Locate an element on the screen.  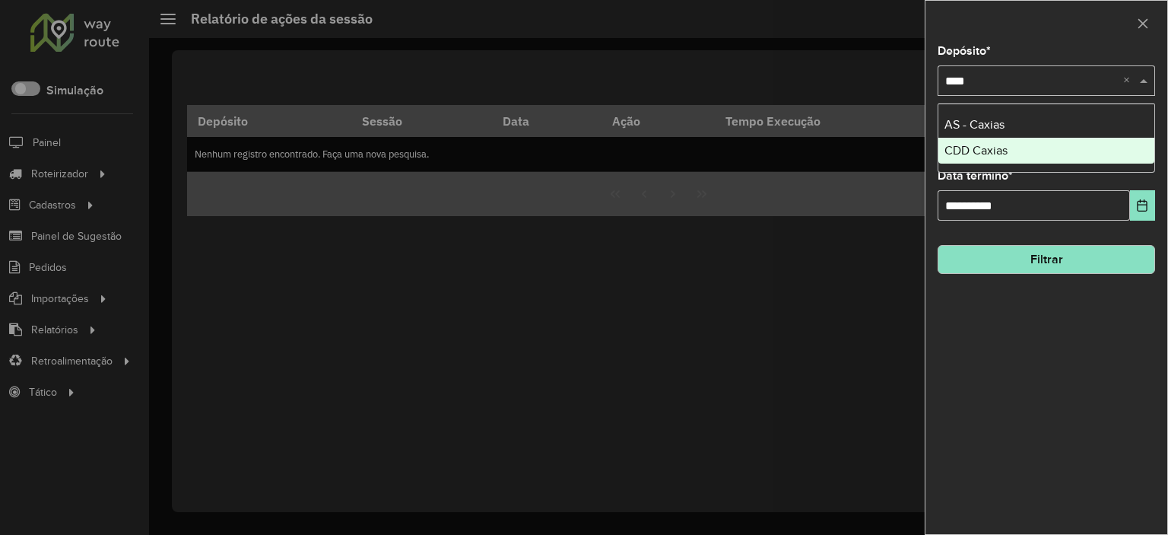
button: Choose Date is located at coordinates (1142, 205).